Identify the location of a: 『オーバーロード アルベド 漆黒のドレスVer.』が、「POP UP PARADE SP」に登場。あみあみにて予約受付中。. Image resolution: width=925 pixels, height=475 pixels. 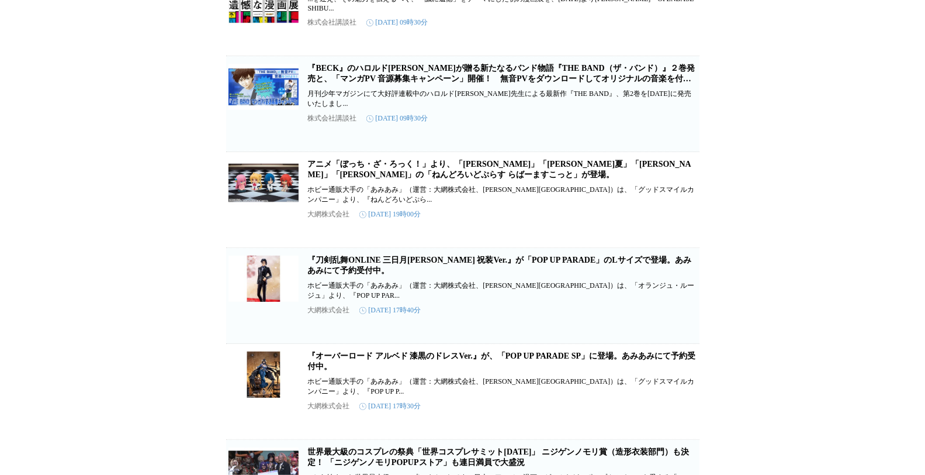
(502, 361).